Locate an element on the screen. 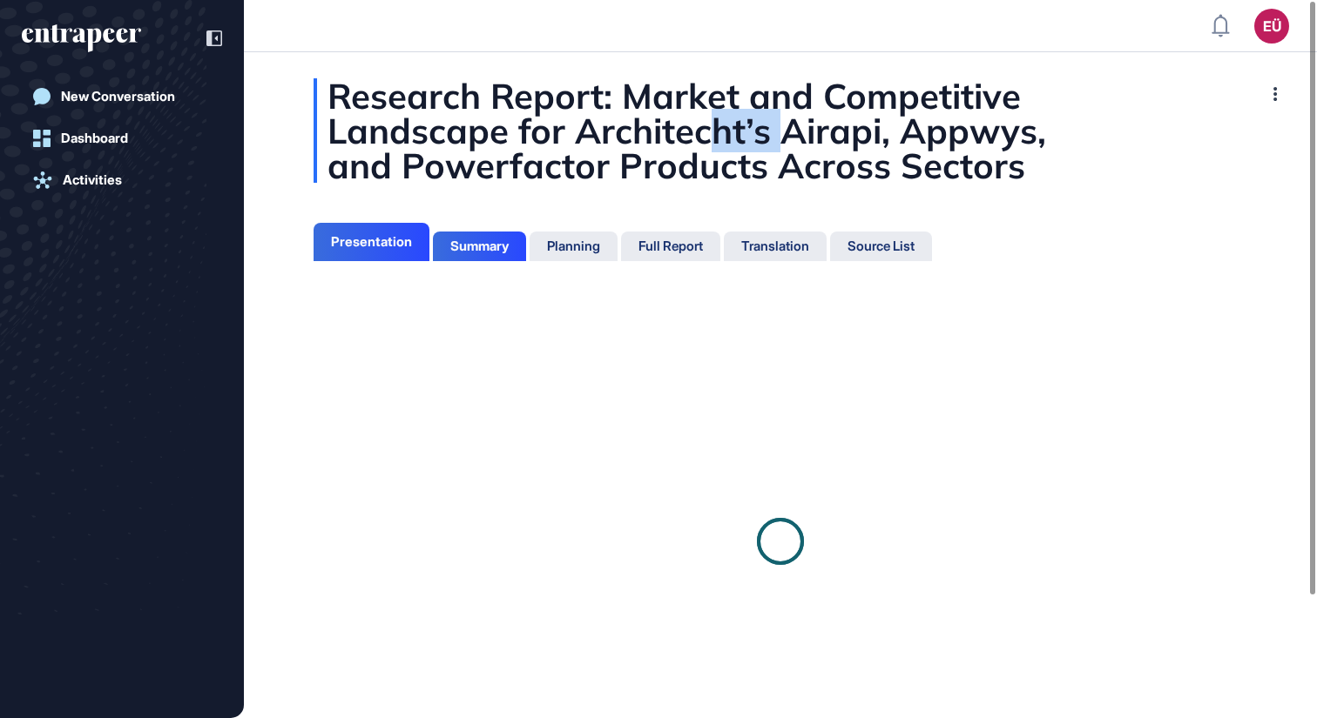 Image resolution: width=1317 pixels, height=718 pixels. div: New Conversation is located at coordinates (118, 97).